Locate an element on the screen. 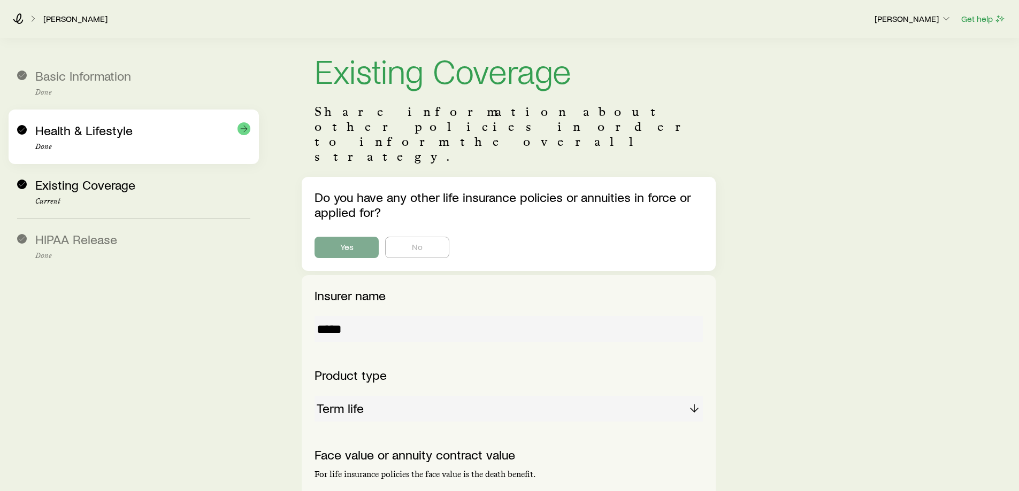 This screenshot has width=1019, height=491. label: Face value or annuity contract value is located at coordinates (414, 454).